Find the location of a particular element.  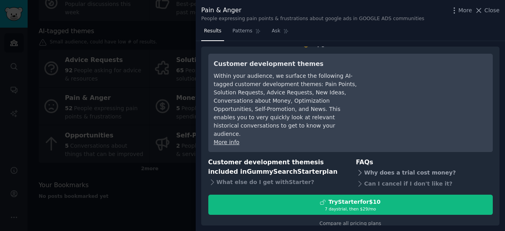

span: Patterns is located at coordinates (242, 31).